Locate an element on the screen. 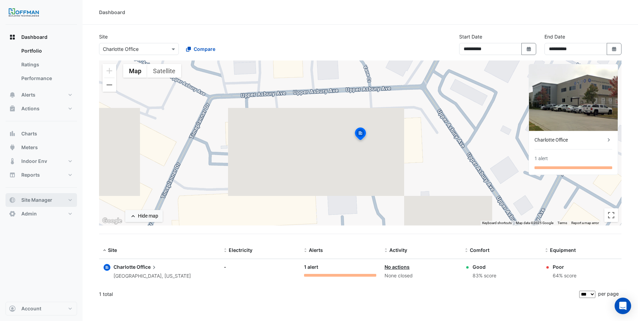 The width and height of the screenshot is (638, 321). span: Meters is located at coordinates (30, 147).